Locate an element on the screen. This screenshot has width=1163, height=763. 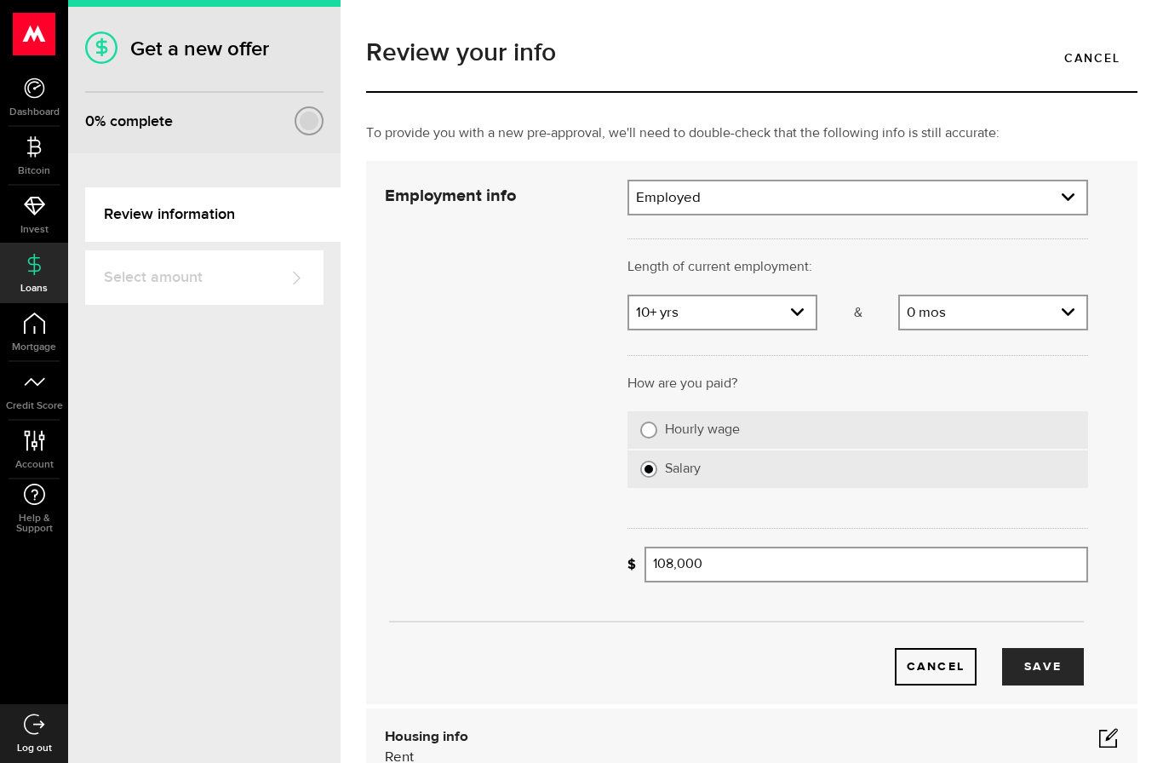
button: Save is located at coordinates (1043, 667).